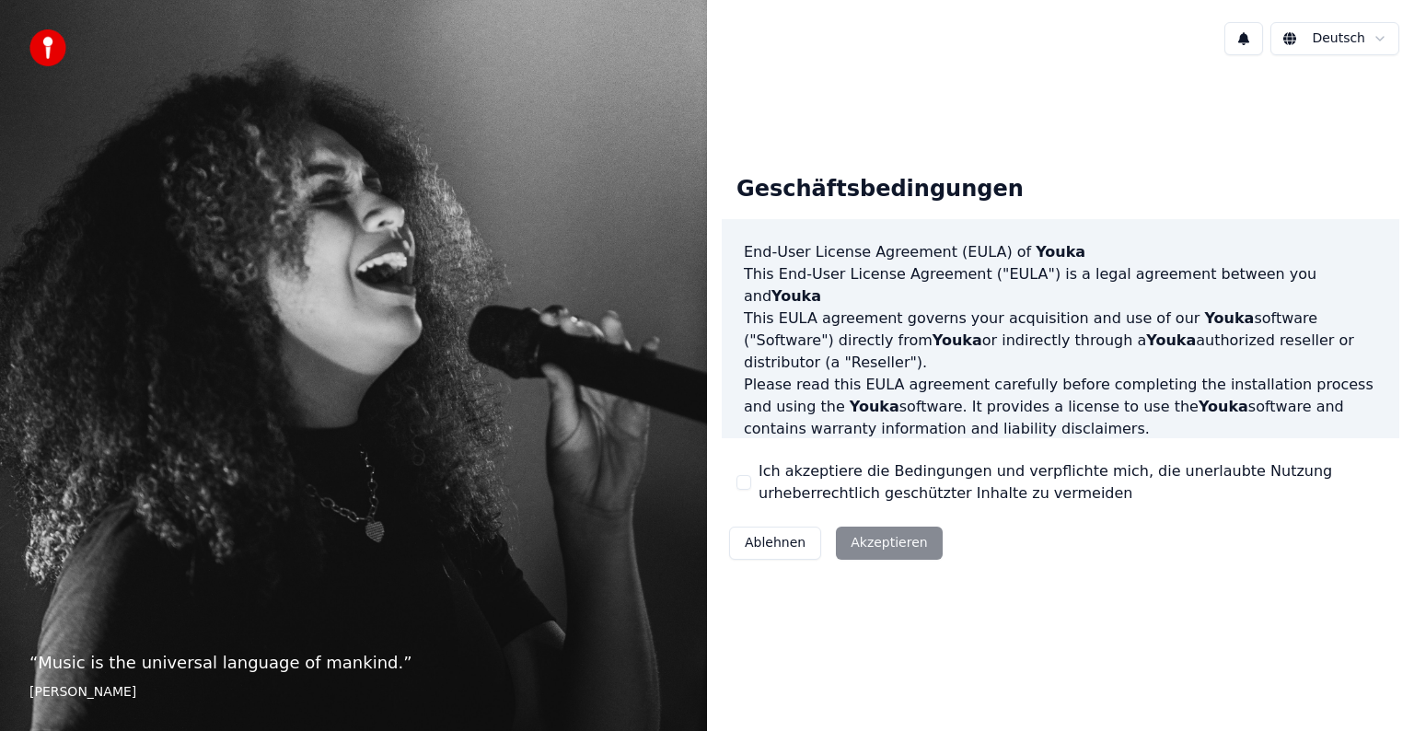 The width and height of the screenshot is (1414, 731). Describe the element at coordinates (354, 663) in the screenshot. I see `p: “ Music is the universal language of mankind. ”` at that location.